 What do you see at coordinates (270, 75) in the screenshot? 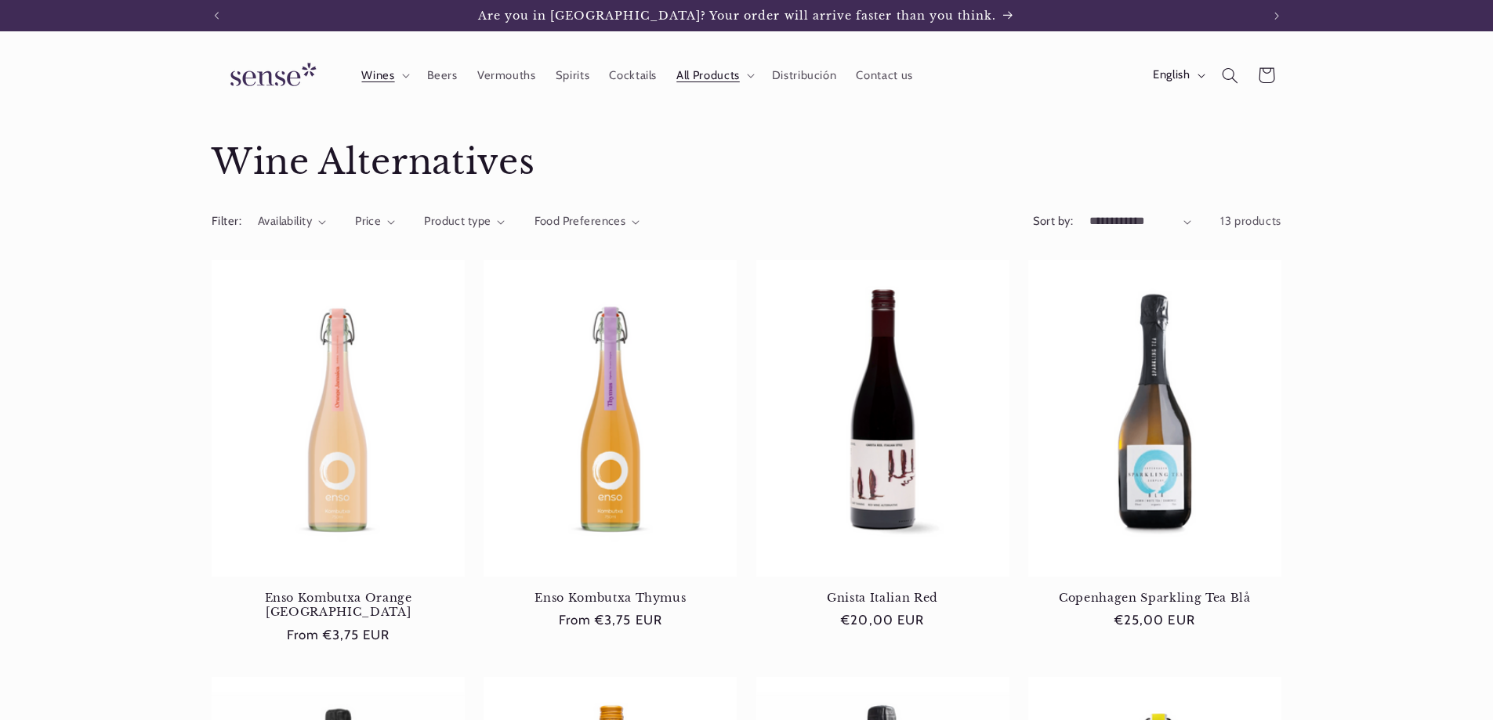
I see `a: Sense` at bounding box center [270, 75].